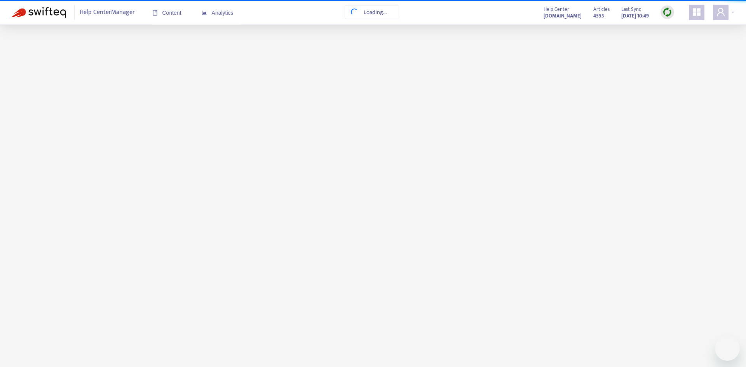 This screenshot has height=367, width=746. What do you see at coordinates (39, 12) in the screenshot?
I see `img: Swifteq` at bounding box center [39, 12].